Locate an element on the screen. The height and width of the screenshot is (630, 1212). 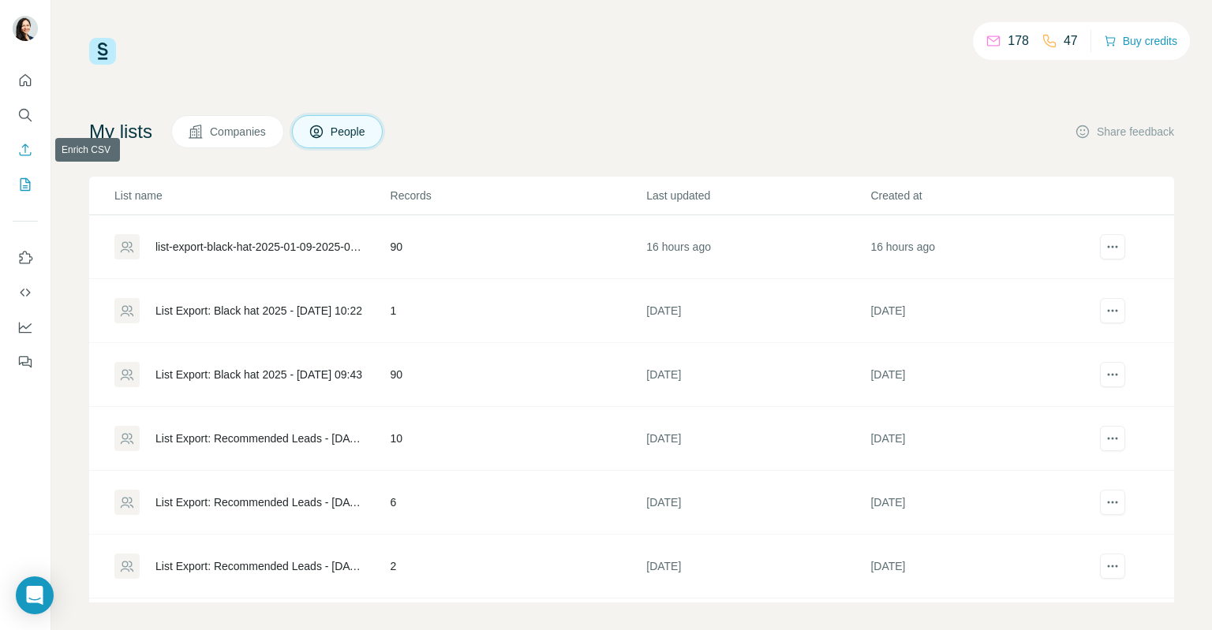
div: list-export-black-hat-2025-01-09-2025-09-43 (3) is located at coordinates (260, 247).